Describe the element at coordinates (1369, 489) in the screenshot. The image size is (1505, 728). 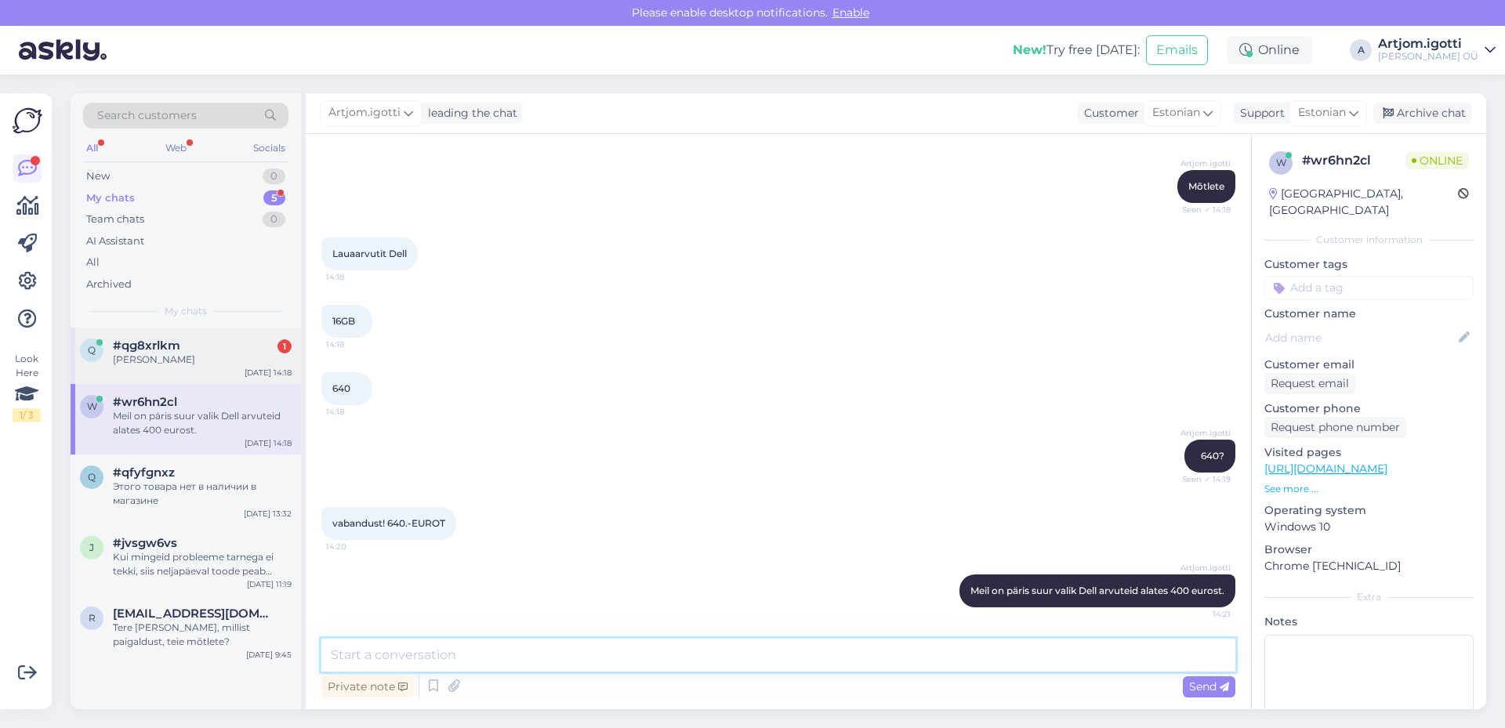
I see `p: See more ...` at that location.